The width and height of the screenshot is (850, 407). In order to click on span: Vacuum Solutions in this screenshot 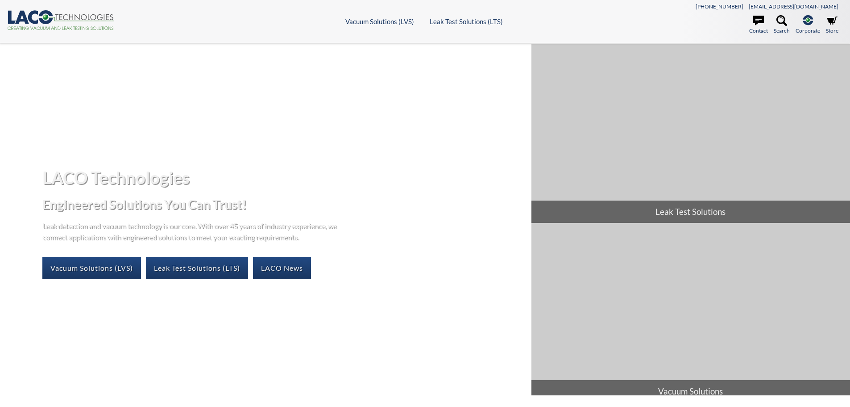, I will do `click(691, 391)`.